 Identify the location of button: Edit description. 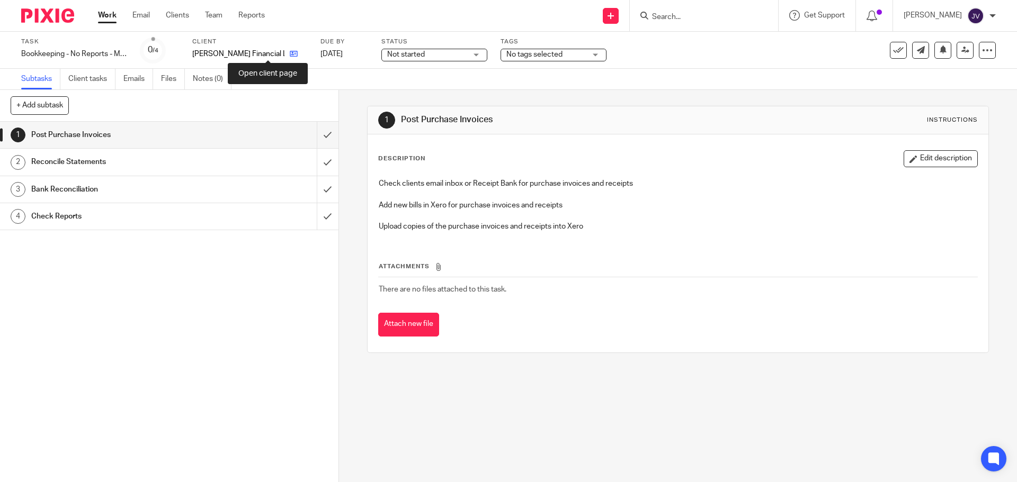
(940, 159).